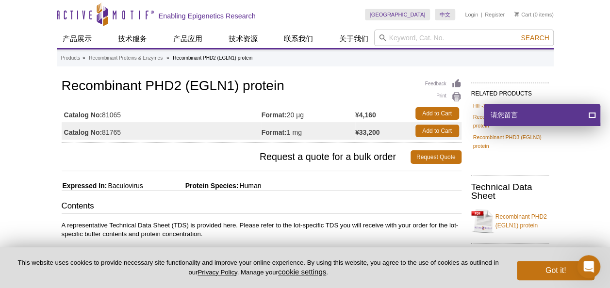 The height and width of the screenshot is (288, 610). What do you see at coordinates (534, 15) in the screenshot?
I see `li: (0 items)` at bounding box center [534, 15].